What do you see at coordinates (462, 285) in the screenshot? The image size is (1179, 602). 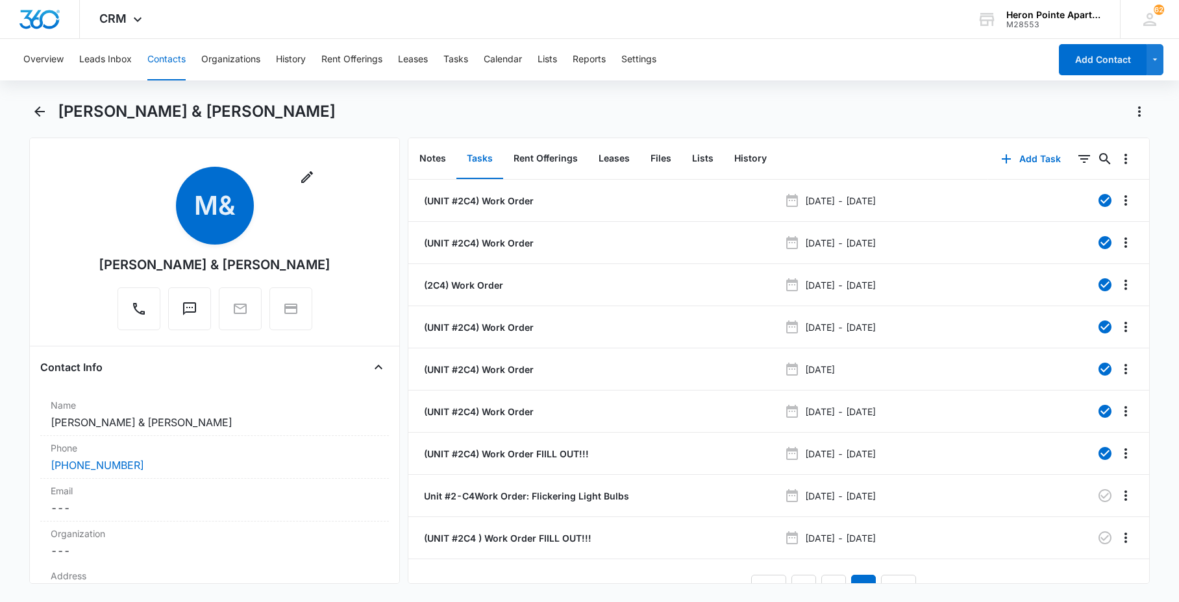 I see `a: (2C4) Work Order` at bounding box center [462, 285].